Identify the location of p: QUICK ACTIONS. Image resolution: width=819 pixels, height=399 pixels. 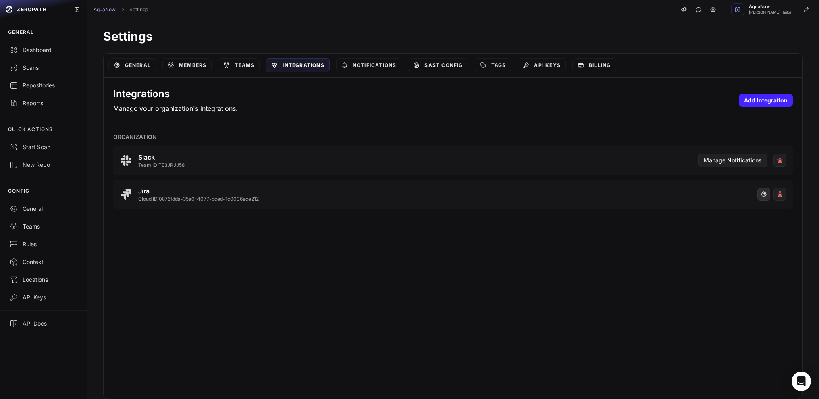
(31, 129).